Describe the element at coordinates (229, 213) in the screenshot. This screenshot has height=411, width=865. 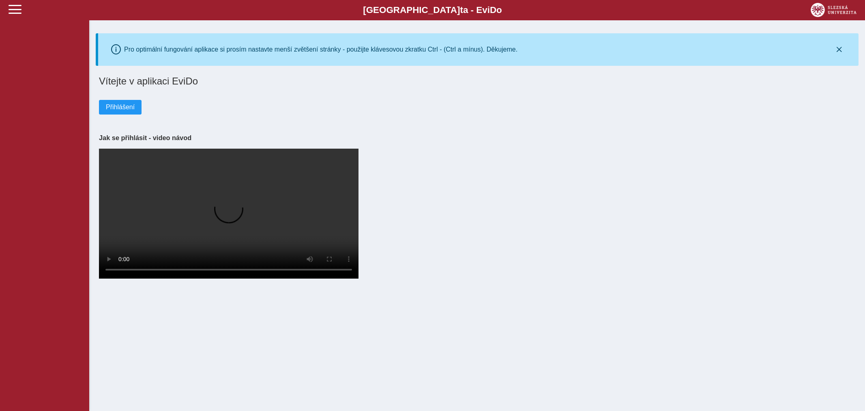
I see `video: Your browser does not support the video tag.` at that location.